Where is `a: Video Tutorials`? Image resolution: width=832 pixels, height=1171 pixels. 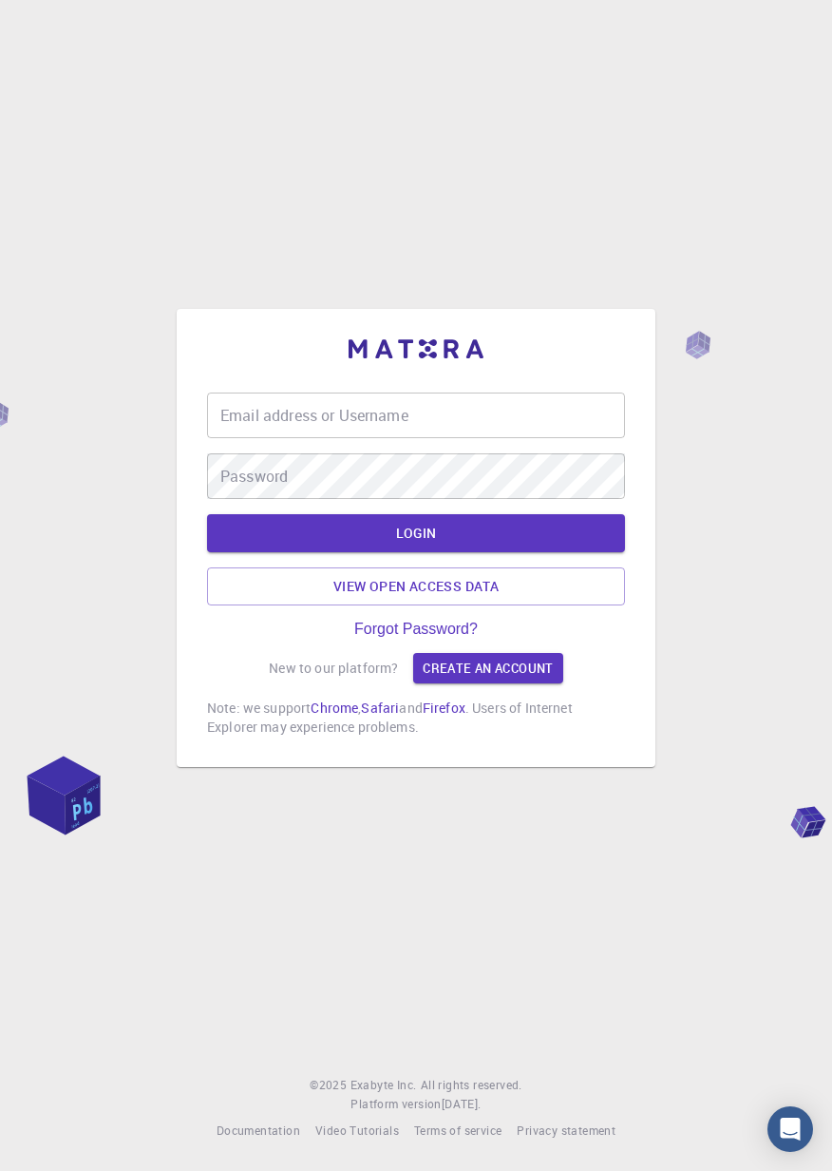
a: Video Tutorials is located at coordinates (357, 1131).